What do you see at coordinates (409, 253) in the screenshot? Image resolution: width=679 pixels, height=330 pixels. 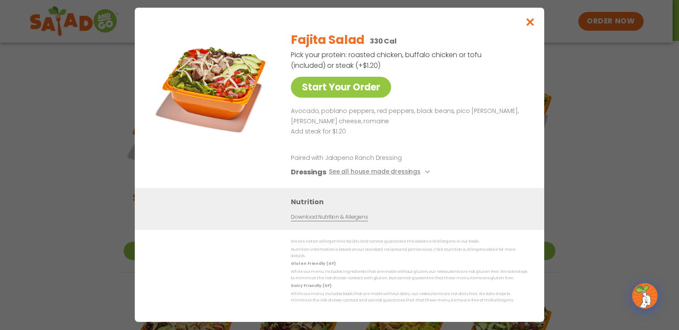 I see `p: Nutrition information is based on our standard recipes and portion sizes. Click Nutrition & Aller...` at bounding box center [409, 253].